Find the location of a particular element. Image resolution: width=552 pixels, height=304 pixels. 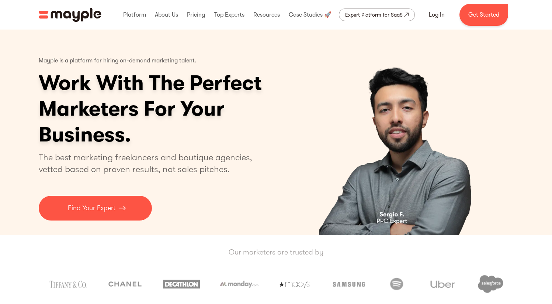

div: 1 of 4 is located at coordinates (399, 132).